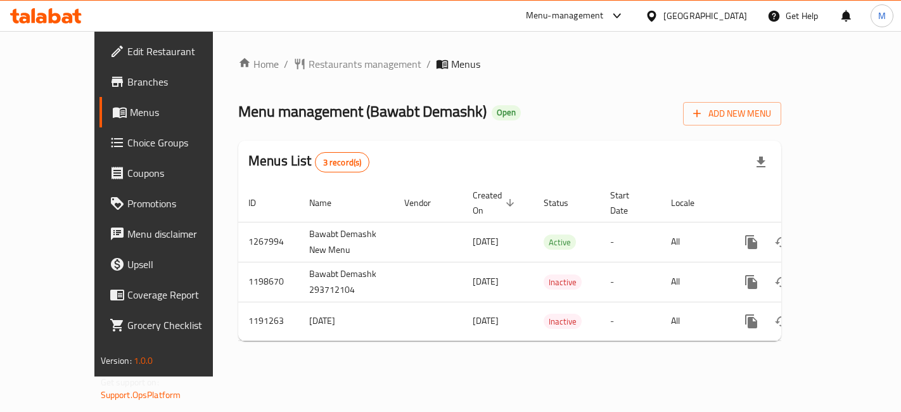  I want to click on div: Open, so click(506, 113).